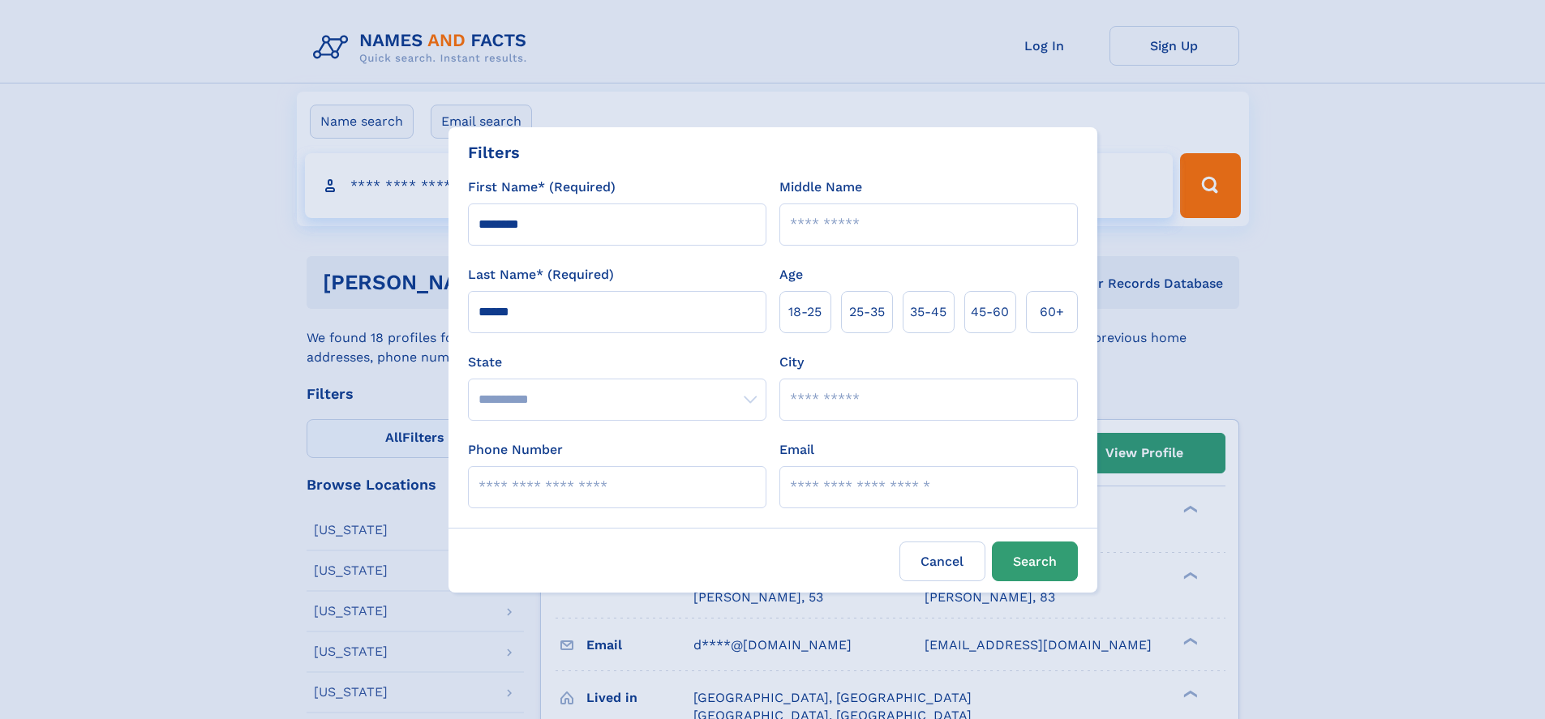  I want to click on label: State, so click(617, 362).